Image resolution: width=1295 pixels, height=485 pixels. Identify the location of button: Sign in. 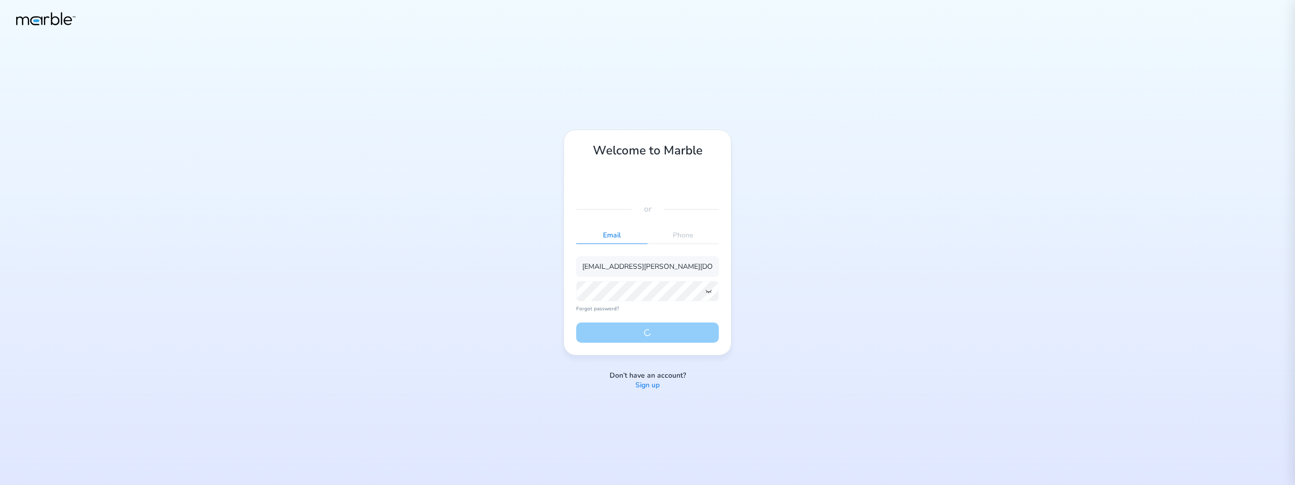
(648, 332).